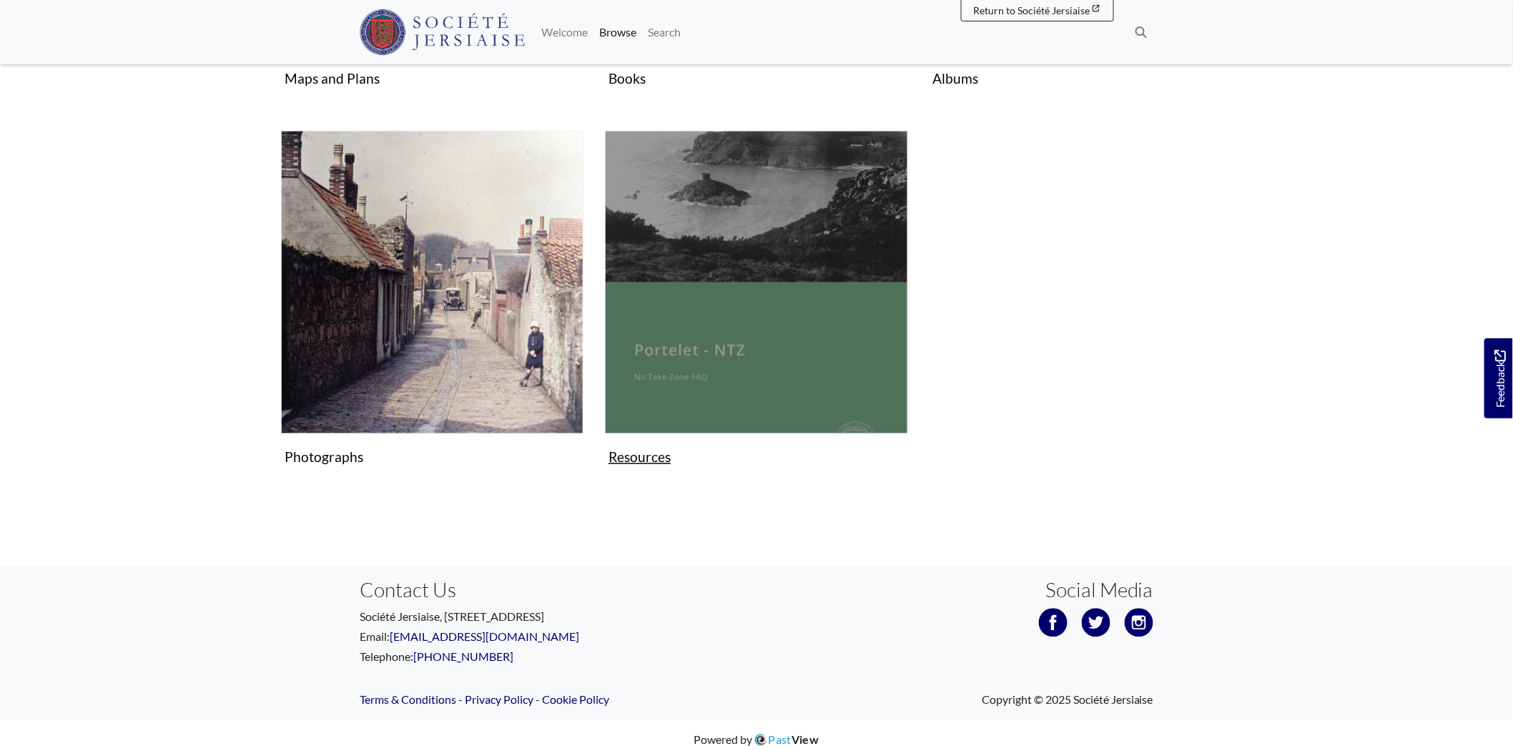 Image resolution: width=1513 pixels, height=751 pixels. I want to click on a: Privacy Policy, so click(499, 699).